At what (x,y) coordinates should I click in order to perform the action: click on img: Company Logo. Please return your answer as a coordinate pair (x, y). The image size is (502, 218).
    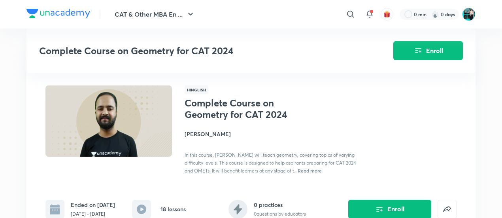
    Looking at the image, I should click on (58, 13).